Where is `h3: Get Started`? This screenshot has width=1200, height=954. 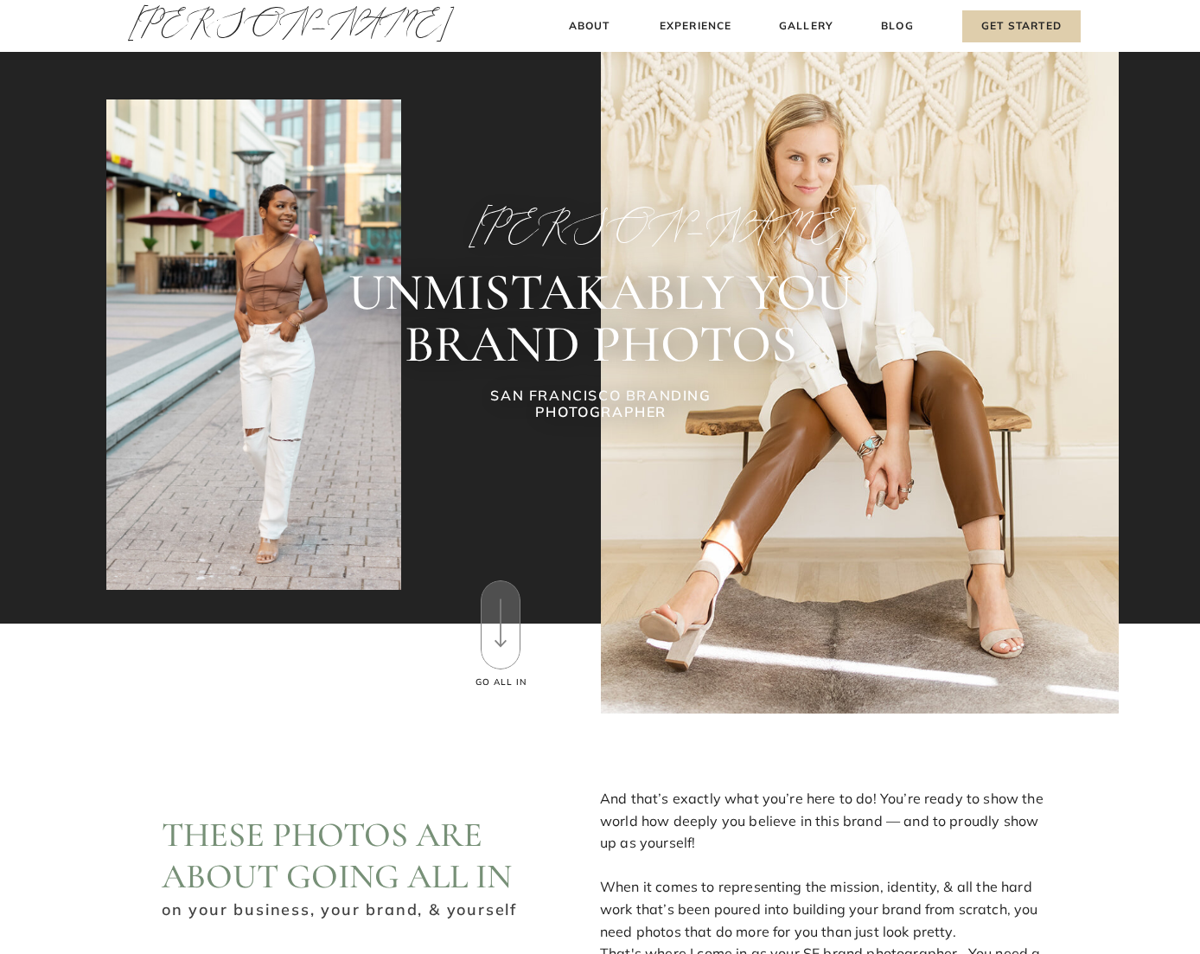 h3: Get Started is located at coordinates (1021, 26).